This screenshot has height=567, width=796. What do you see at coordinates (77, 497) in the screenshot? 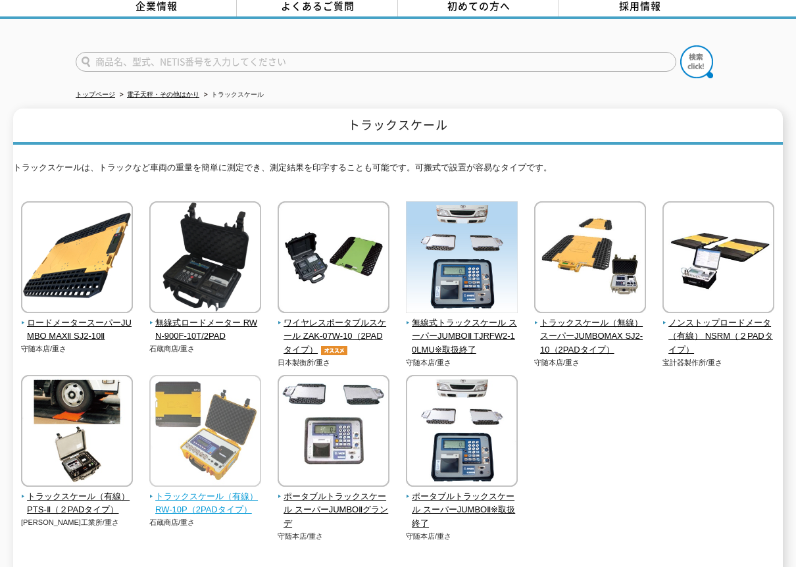
I see `a: トラックスケール（有線） PTS-Ⅱ（２PADタイプ）` at bounding box center [77, 497].